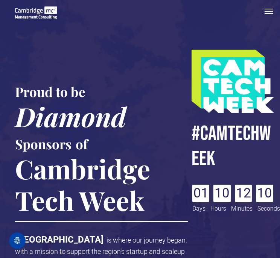 This screenshot has height=258, width=280. What do you see at coordinates (36, 11) in the screenshot?
I see `a: Cambridge Tech Week | Cambridge Management Consulting is proud to be the first Diamond Sponsor of...` at bounding box center [36, 11].